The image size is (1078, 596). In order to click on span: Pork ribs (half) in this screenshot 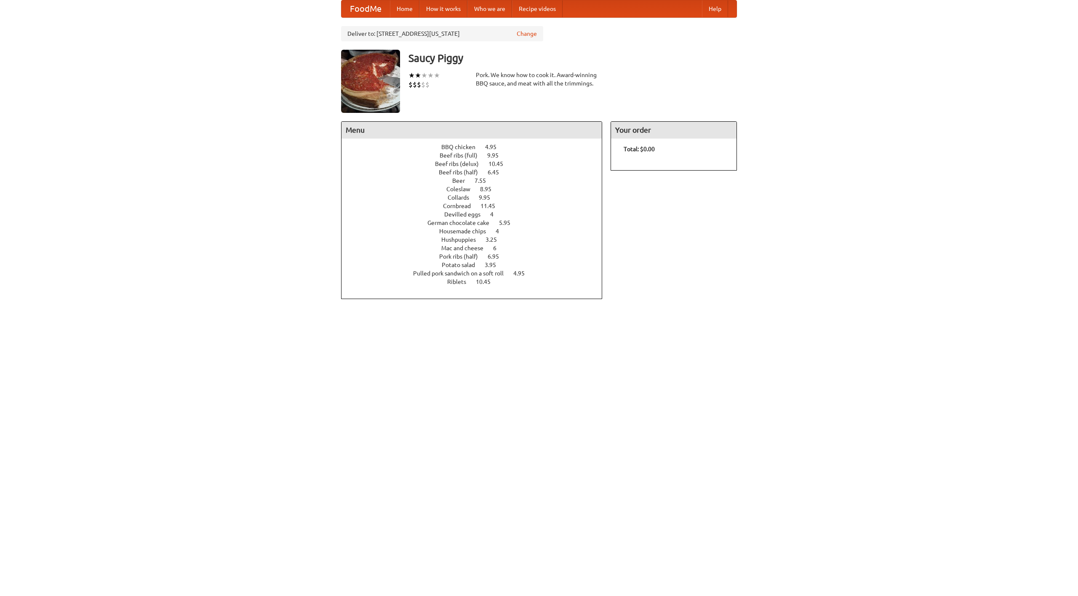, I will do `click(463, 257)`.